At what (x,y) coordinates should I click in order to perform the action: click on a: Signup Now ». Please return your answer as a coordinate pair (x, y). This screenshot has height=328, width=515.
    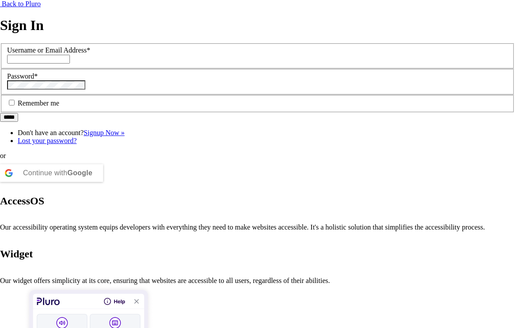
    Looking at the image, I should click on (104, 133).